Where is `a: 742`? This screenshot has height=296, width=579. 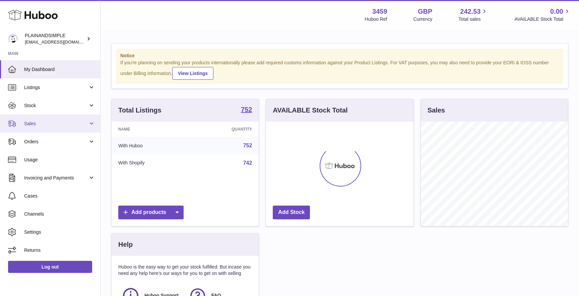 a: 742 is located at coordinates (247, 163).